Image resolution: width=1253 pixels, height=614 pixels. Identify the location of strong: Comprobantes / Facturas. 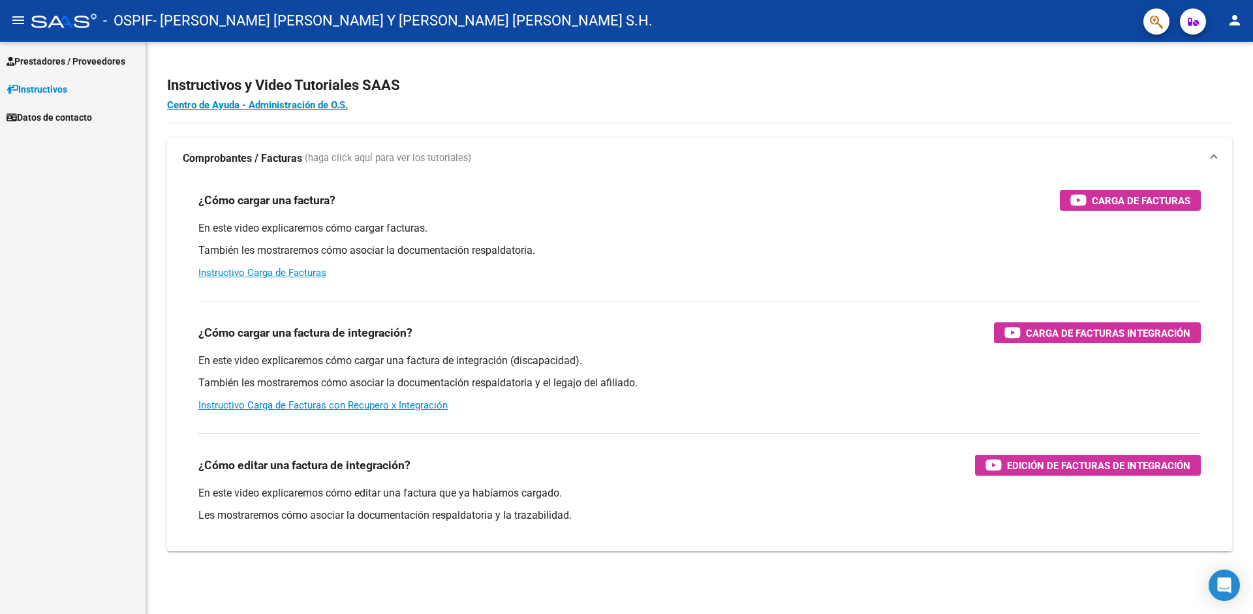
(242, 159).